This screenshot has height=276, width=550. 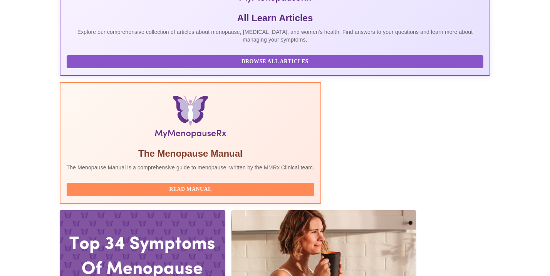 I want to click on h5: All Learn Articles, so click(x=275, y=18).